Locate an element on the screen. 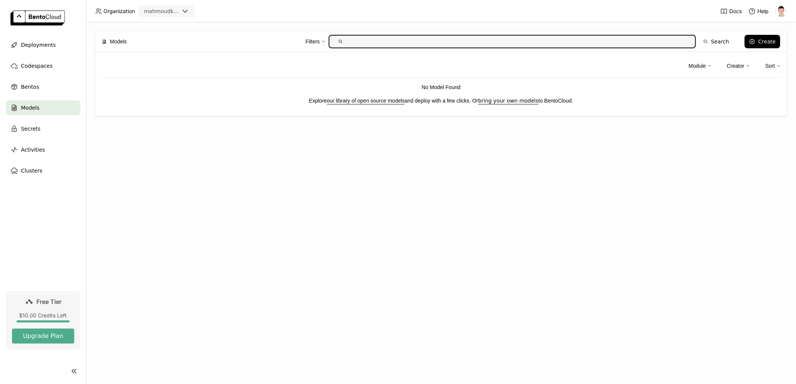 The image size is (796, 384). span: Organization is located at coordinates (119, 11).